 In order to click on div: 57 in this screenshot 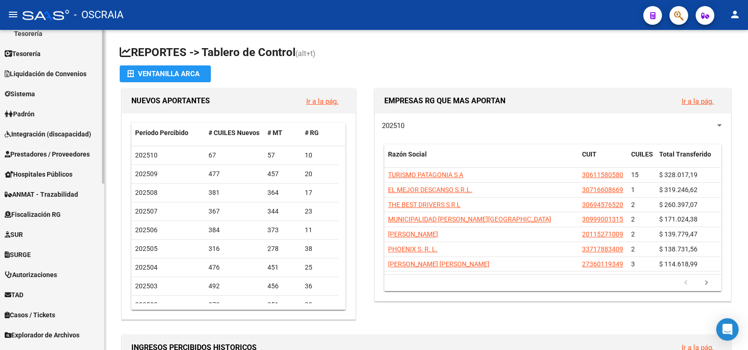, I will do `click(282, 155)`.